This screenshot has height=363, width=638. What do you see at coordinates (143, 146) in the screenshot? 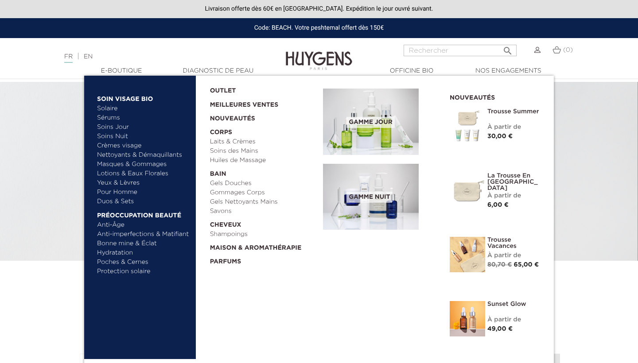
I see `a: Crèmes visage` at bounding box center [143, 146].